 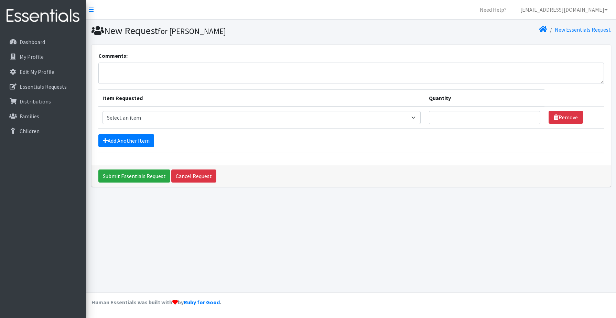 What do you see at coordinates (220, 31) in the screenshot?
I see `h1: New Request` at bounding box center [220, 31].